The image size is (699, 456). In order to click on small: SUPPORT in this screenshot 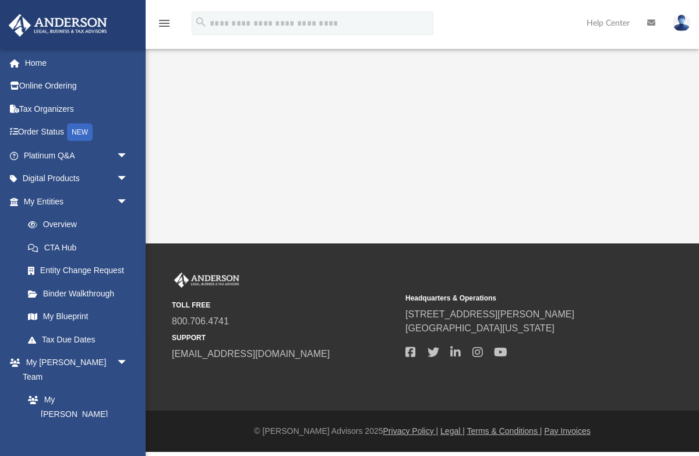, I will do `click(284, 338)`.